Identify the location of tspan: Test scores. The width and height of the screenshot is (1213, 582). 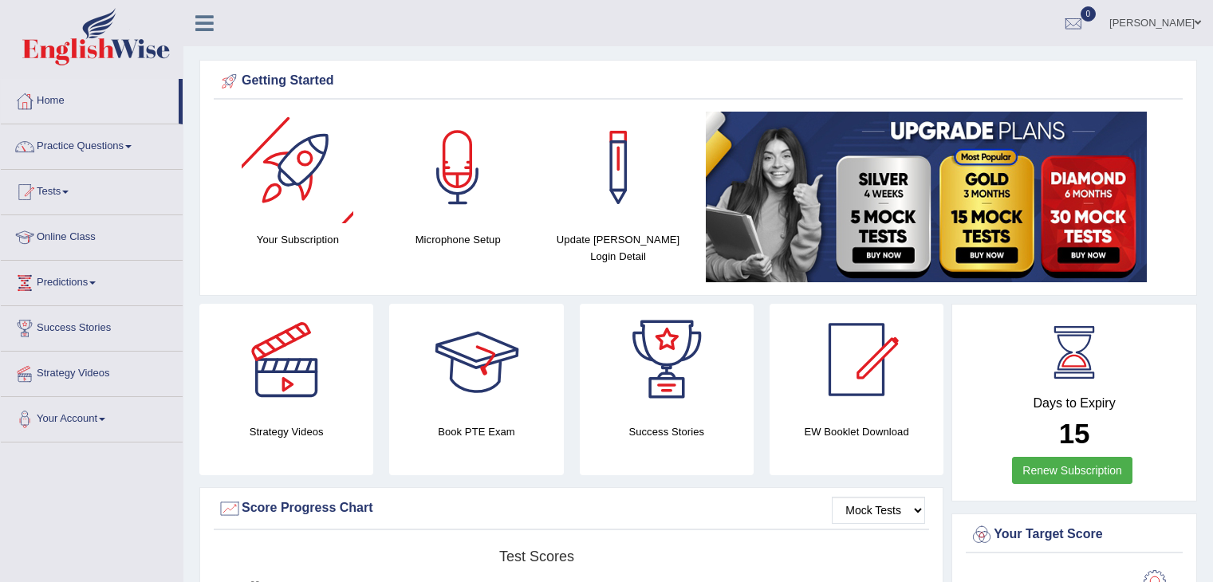
(537, 557).